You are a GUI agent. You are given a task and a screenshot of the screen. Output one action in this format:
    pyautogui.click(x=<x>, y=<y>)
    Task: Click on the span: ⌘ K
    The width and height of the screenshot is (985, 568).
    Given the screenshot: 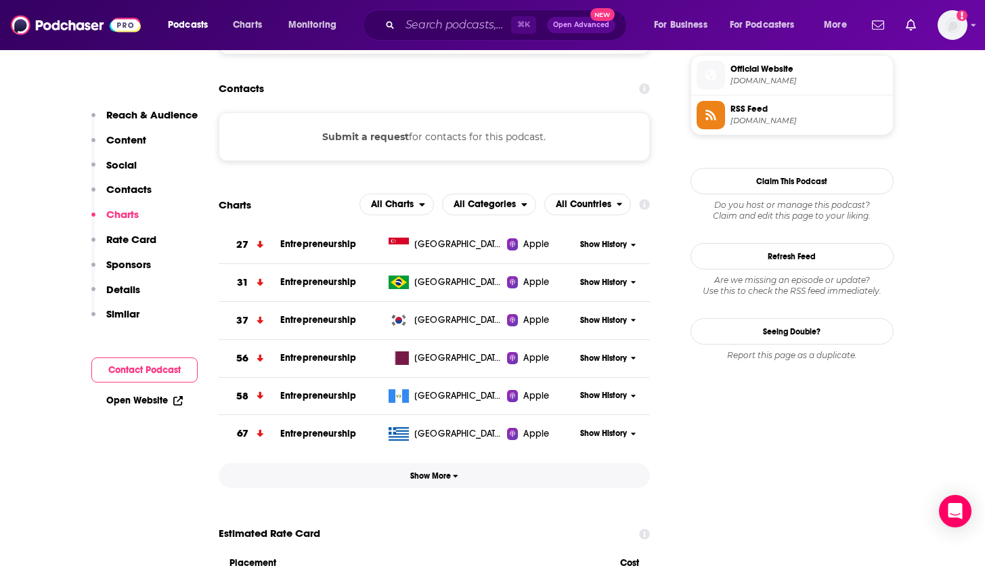 What is the action you would take?
    pyautogui.click(x=523, y=25)
    